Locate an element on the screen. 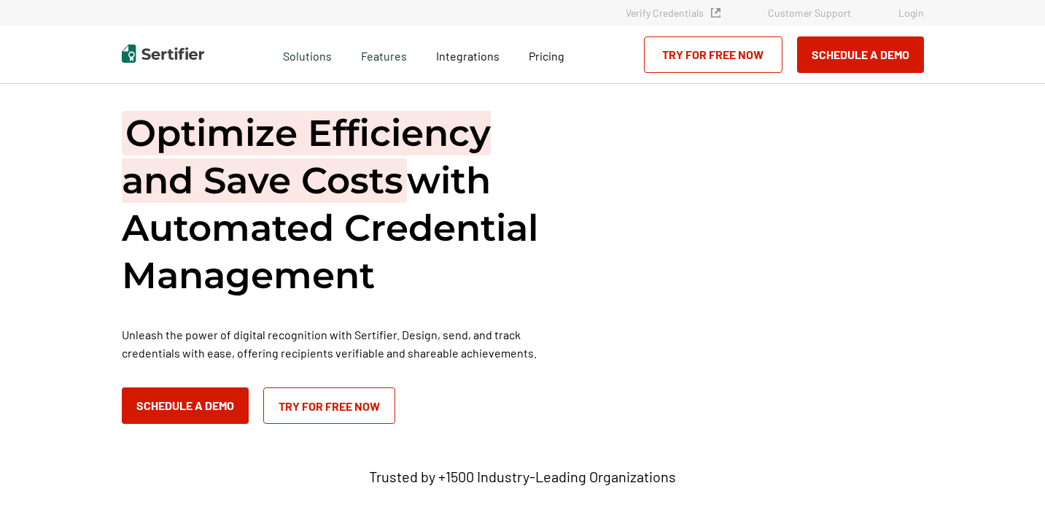 The height and width of the screenshot is (510, 1045). a: Integrations is located at coordinates (467, 54).